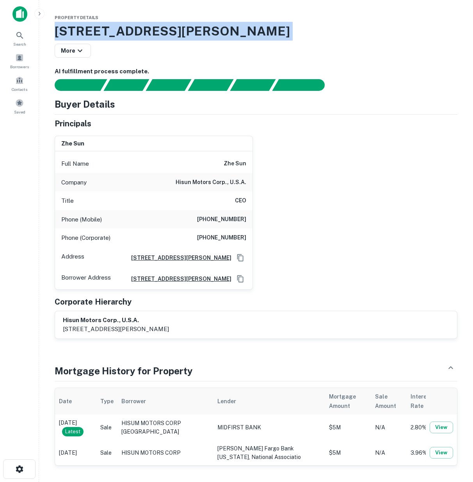 The width and height of the screenshot is (473, 482). What do you see at coordinates (86, 279) in the screenshot?
I see `p: Borrower Address` at bounding box center [86, 279].